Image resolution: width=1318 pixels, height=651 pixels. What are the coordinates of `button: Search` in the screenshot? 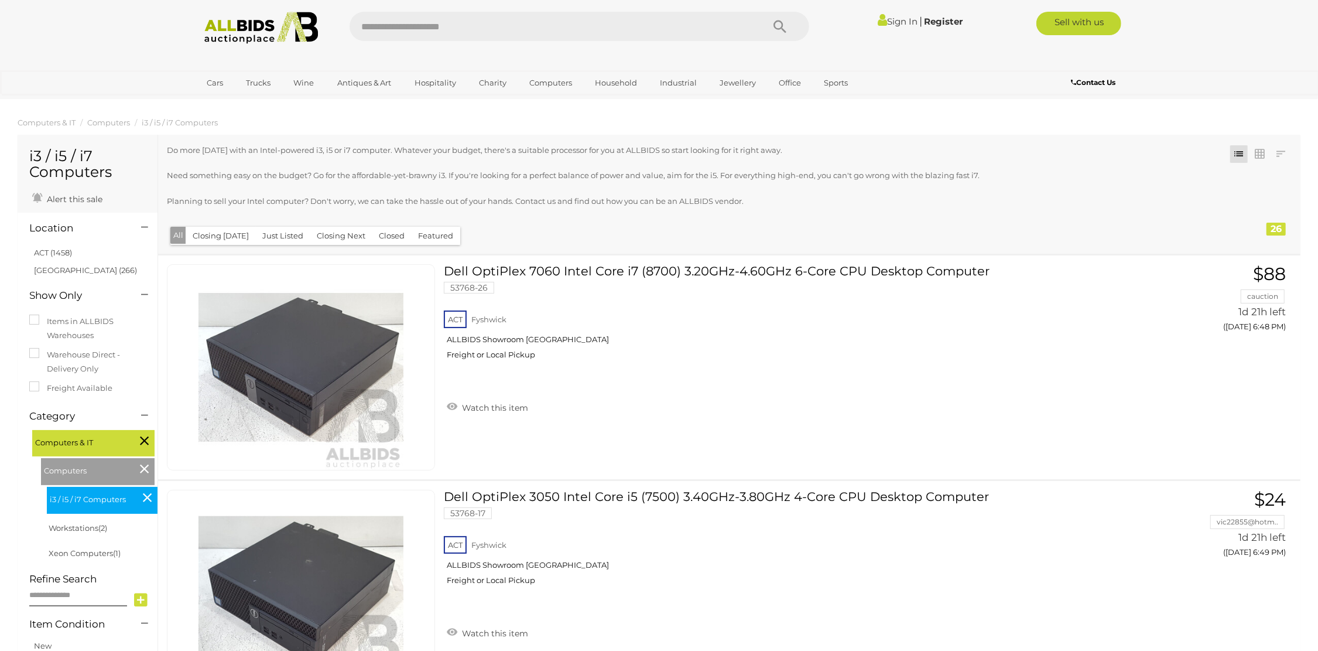 It's located at (780, 26).